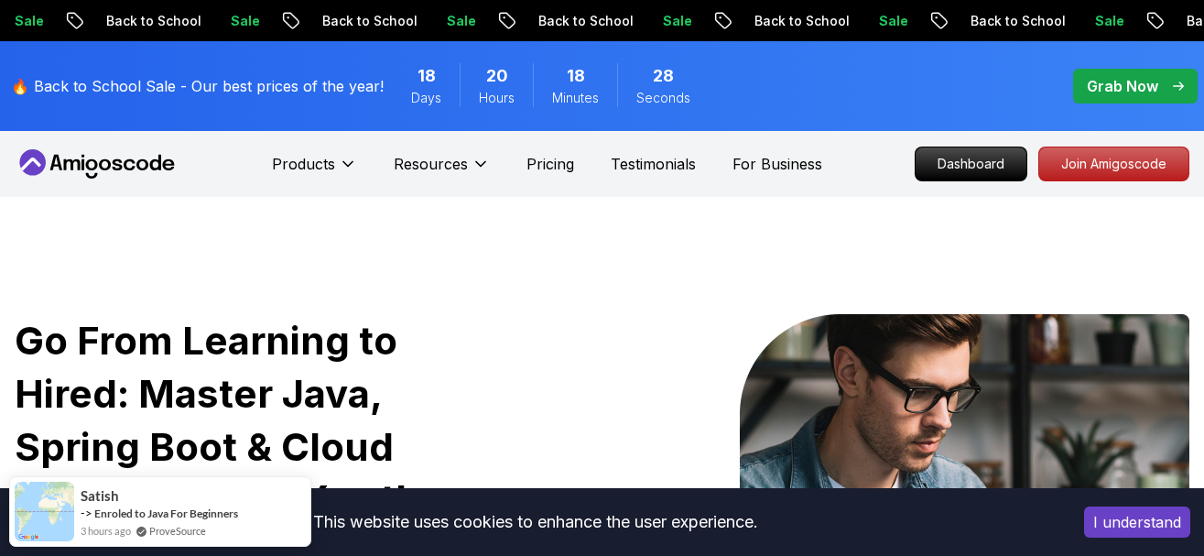 Image resolution: width=1204 pixels, height=556 pixels. Describe the element at coordinates (197, 86) in the screenshot. I see `p: 🔥 Back to School Sale - Our best prices of the year!` at that location.